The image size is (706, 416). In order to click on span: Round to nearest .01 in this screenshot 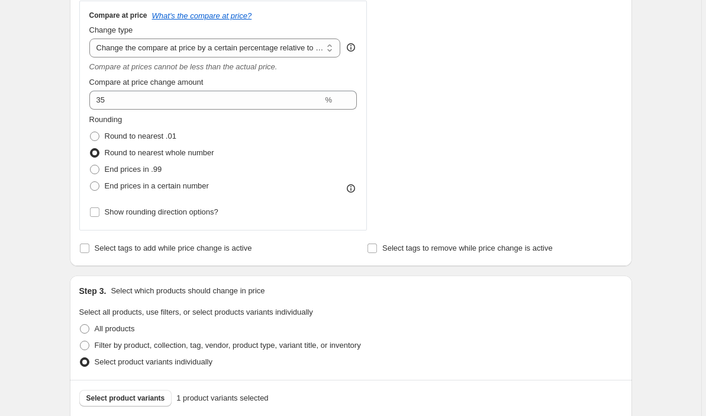, I will do `click(140, 136)`.